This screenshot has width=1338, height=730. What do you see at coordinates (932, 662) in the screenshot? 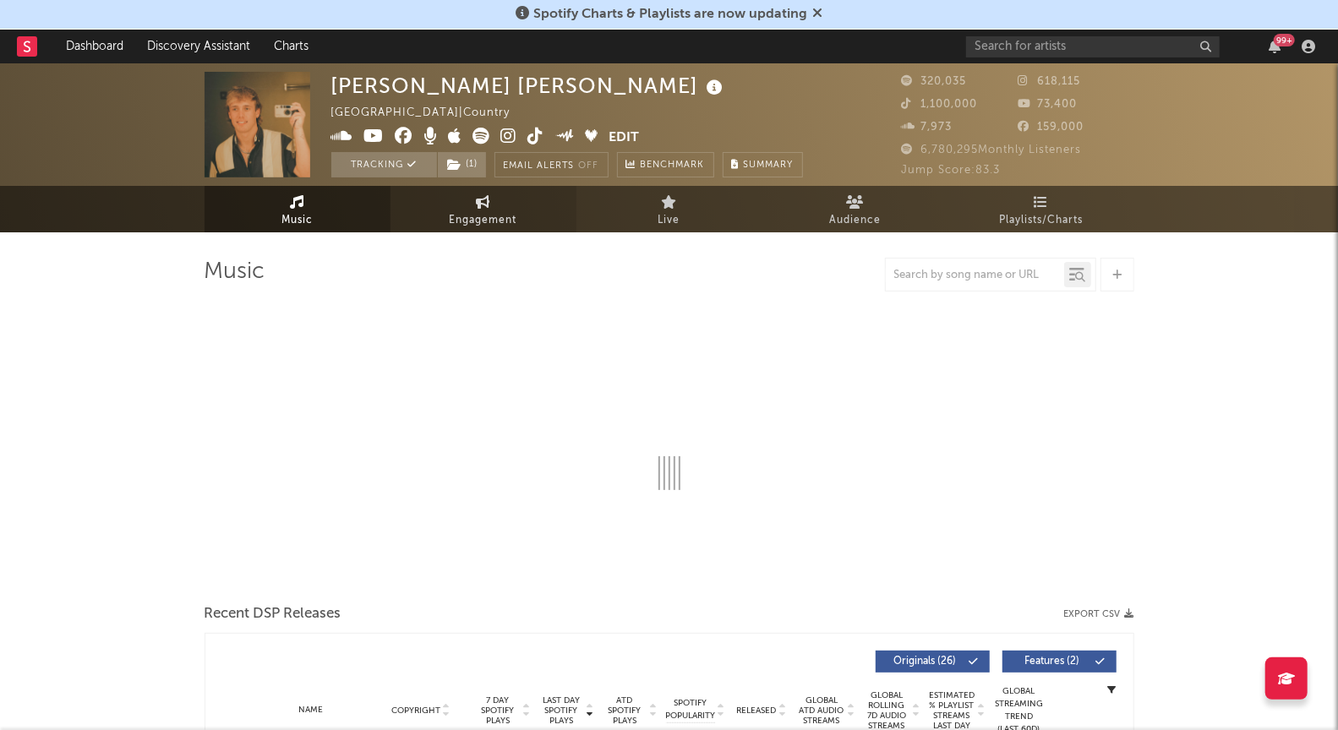
I see `button: Originals(26)` at bounding box center [932, 662].